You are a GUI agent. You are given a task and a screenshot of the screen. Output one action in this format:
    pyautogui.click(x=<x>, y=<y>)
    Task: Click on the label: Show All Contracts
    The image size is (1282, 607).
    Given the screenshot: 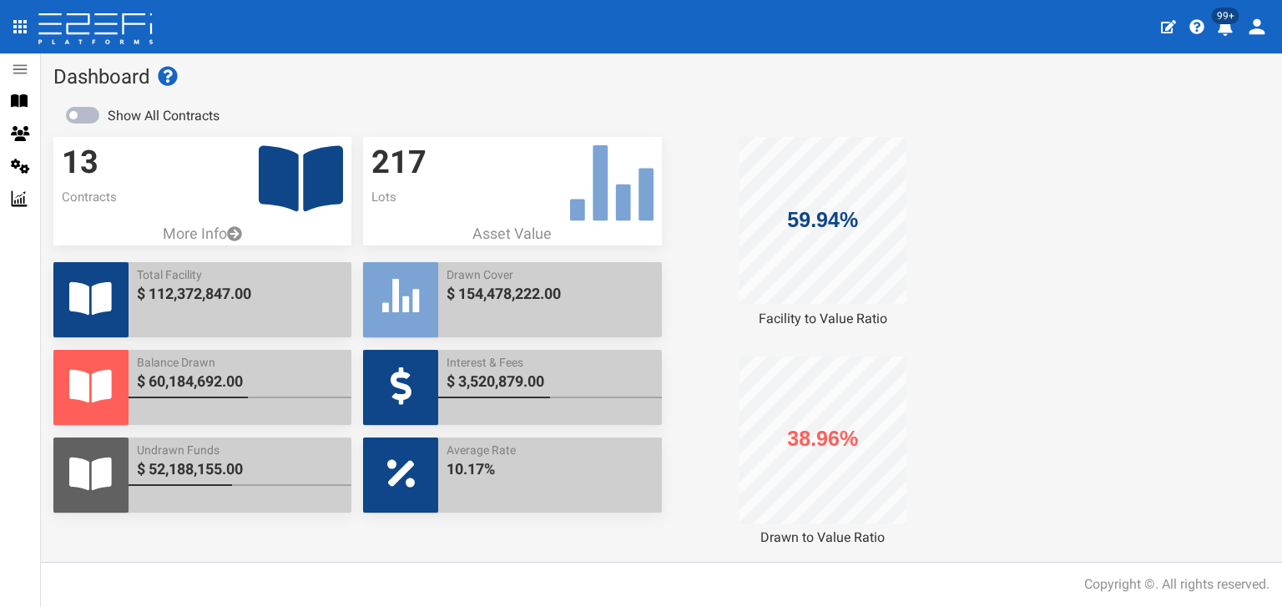 What is the action you would take?
    pyautogui.click(x=164, y=116)
    